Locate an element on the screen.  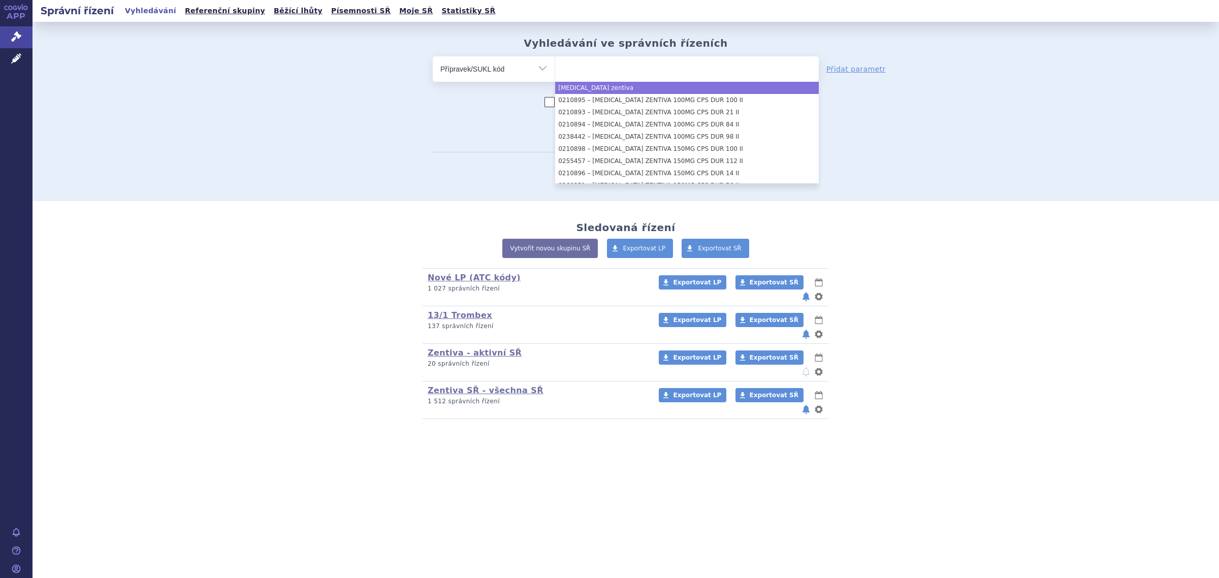
p: 1 512 správních řízení is located at coordinates (536, 401).